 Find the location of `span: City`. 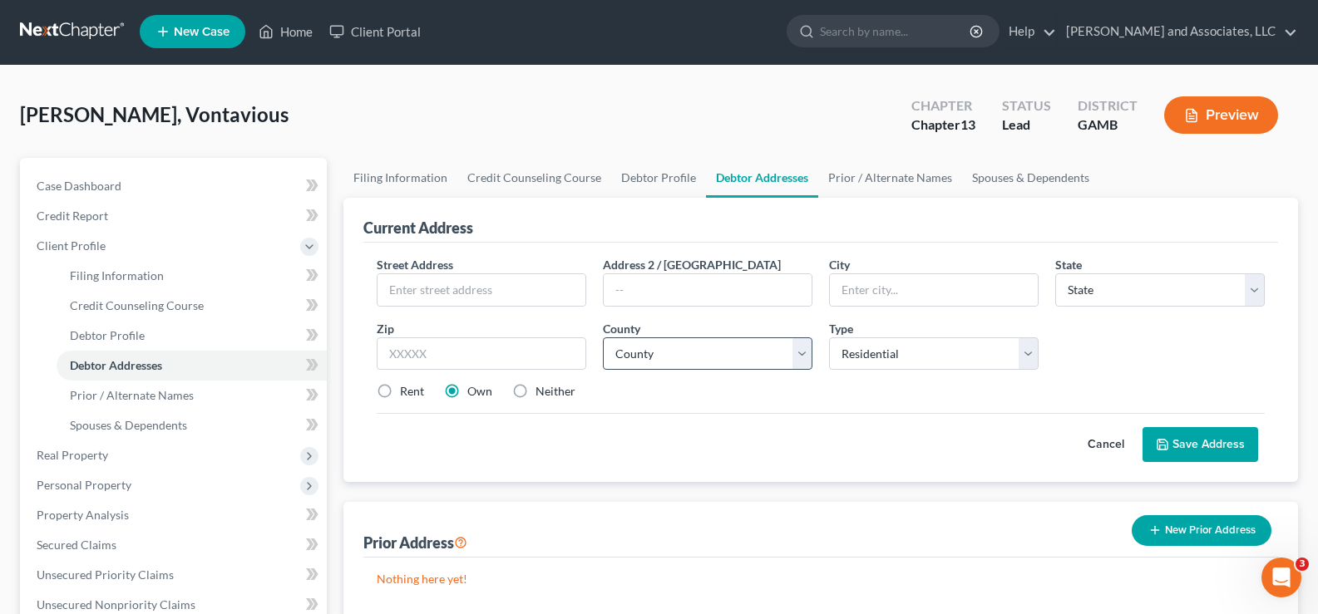

span: City is located at coordinates (839, 264).